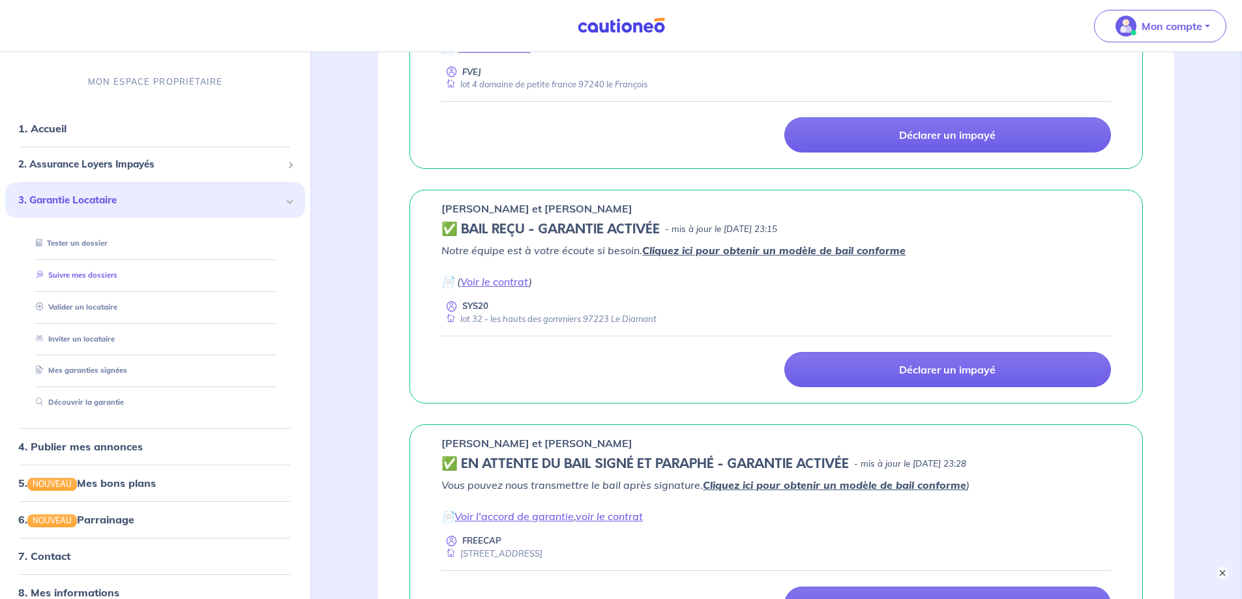  I want to click on div: 5.NOUVEAUMes bons plans, so click(155, 483).